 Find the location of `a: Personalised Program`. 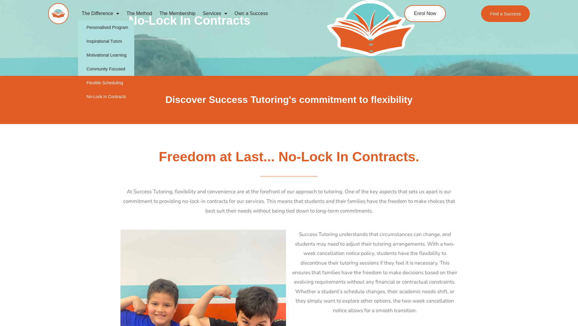

a: Personalised Program is located at coordinates (106, 27).